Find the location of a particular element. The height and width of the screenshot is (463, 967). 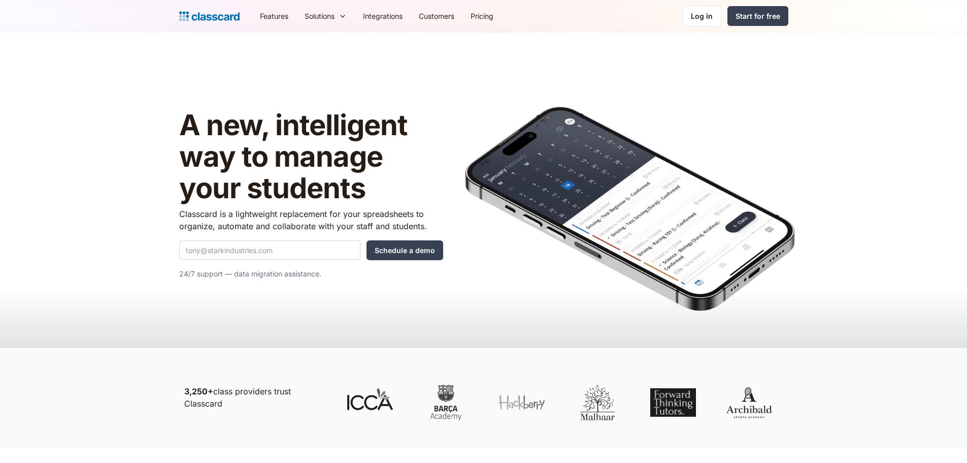

a: Logo is located at coordinates (209, 16).